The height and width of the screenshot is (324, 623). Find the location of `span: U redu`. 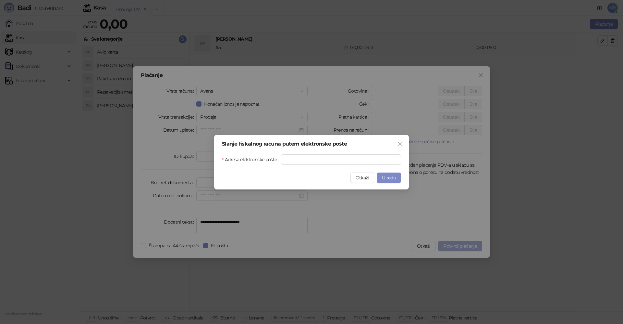

span: U redu is located at coordinates (389, 178).